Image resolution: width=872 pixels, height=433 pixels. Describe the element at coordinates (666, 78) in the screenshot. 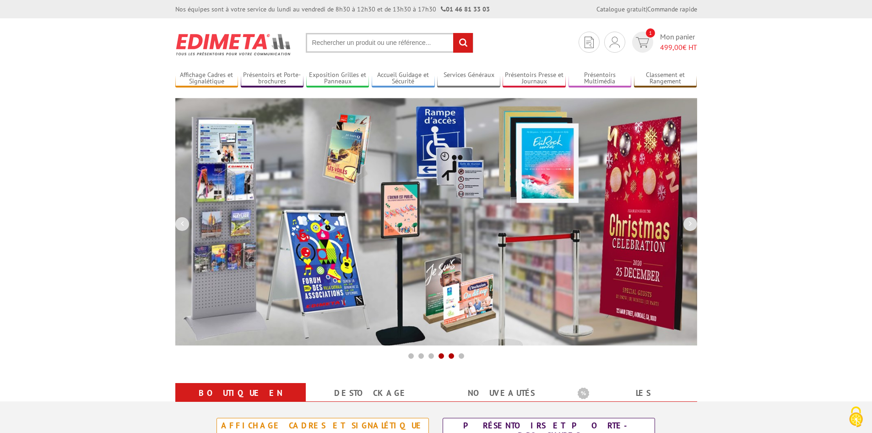

I see `a: Classement et Rangement` at that location.